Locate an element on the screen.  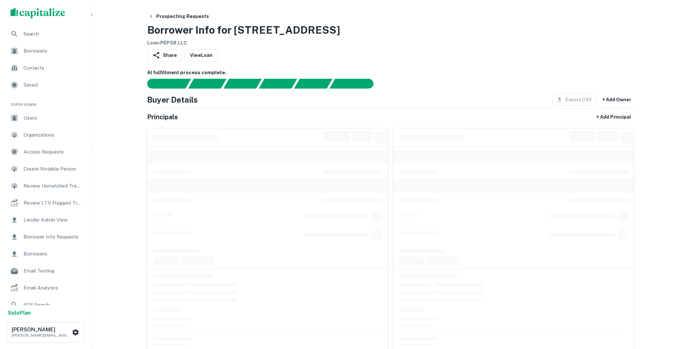
span: Create Notable Person is located at coordinates (53, 169).